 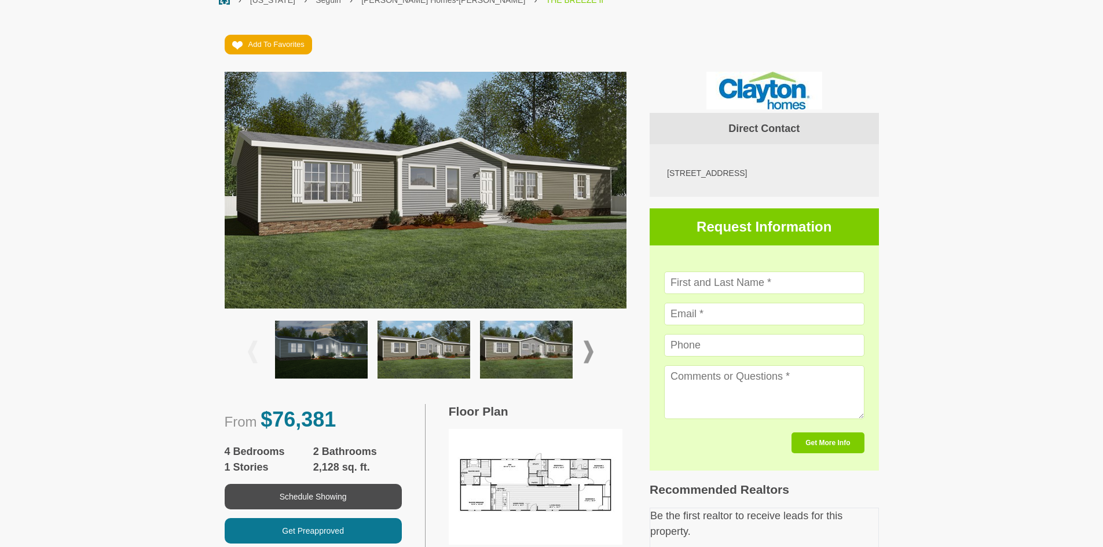 What do you see at coordinates (357, 467) in the screenshot?
I see `span: 2,128 sq. ft.` at bounding box center [357, 467].